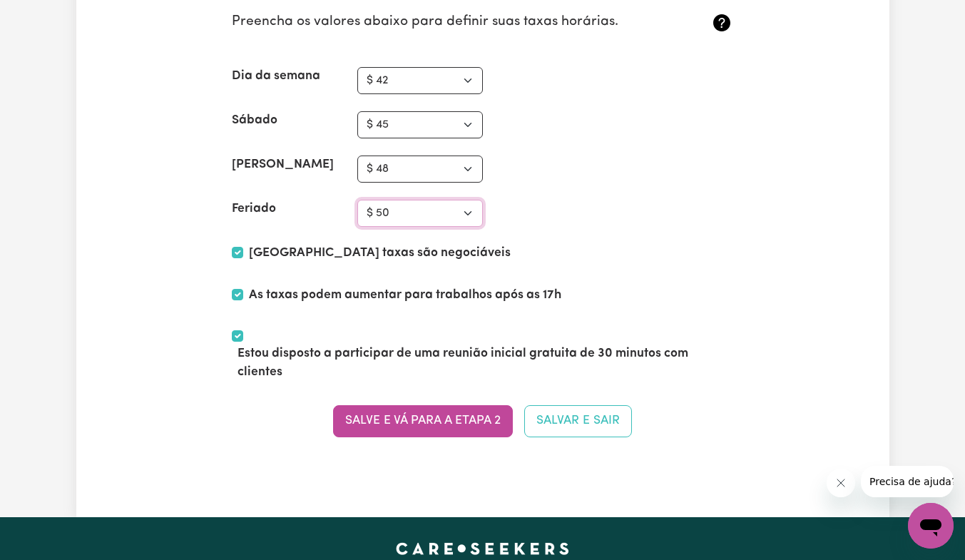 The width and height of the screenshot is (965, 560). What do you see at coordinates (423, 421) in the screenshot?
I see `button: Salve e vá para a Etapa 2` at bounding box center [423, 421].